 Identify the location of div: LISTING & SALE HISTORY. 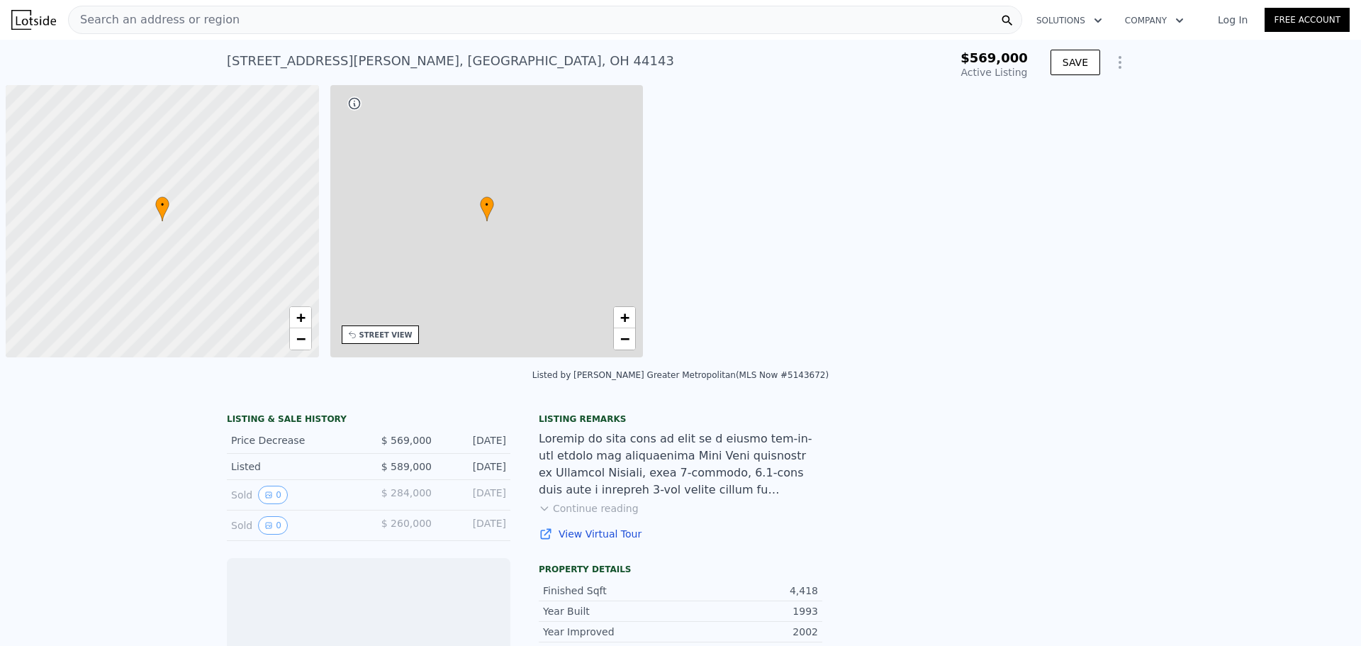
(369, 420).